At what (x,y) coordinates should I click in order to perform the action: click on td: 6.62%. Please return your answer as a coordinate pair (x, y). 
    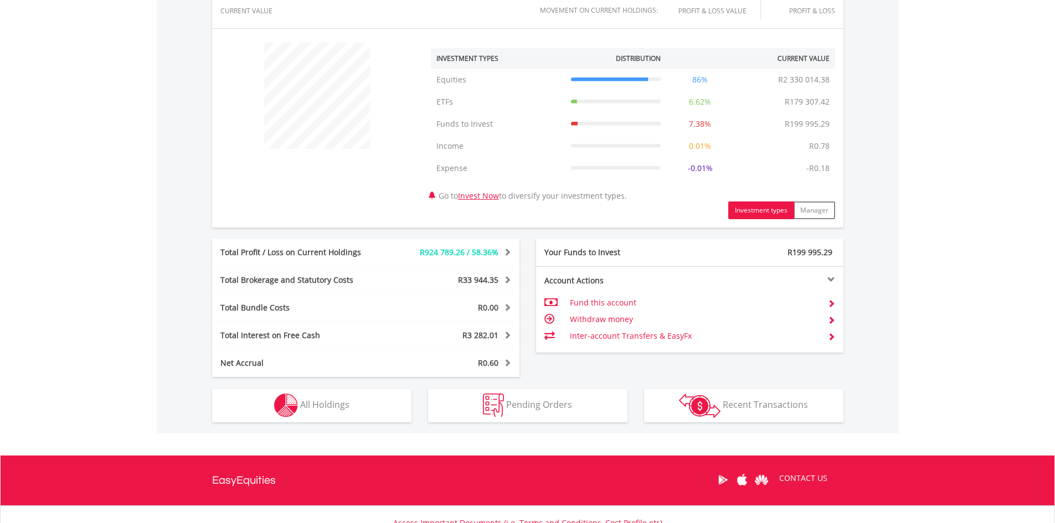
    Looking at the image, I should click on (700, 102).